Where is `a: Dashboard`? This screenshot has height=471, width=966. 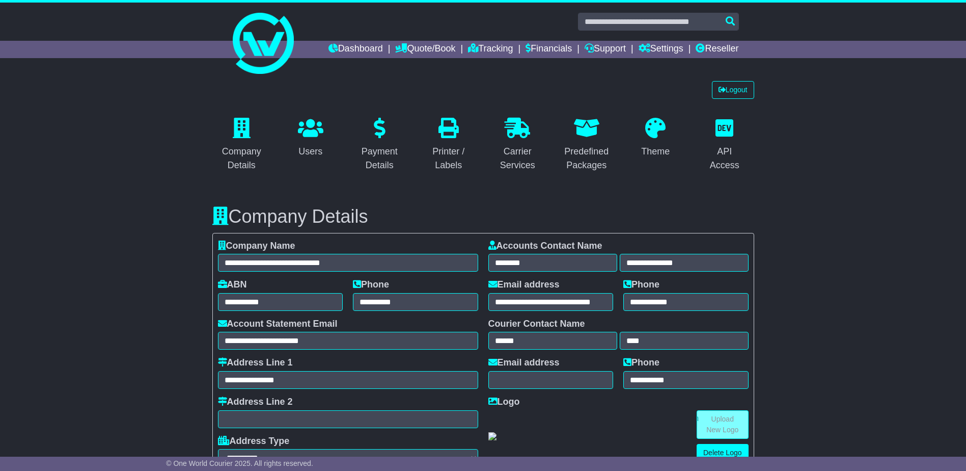 a: Dashboard is located at coordinates (356, 49).